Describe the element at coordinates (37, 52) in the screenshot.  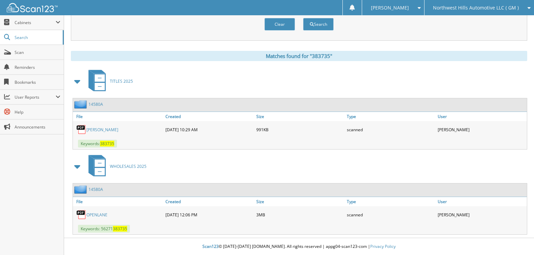
I see `span: Scan` at that location.